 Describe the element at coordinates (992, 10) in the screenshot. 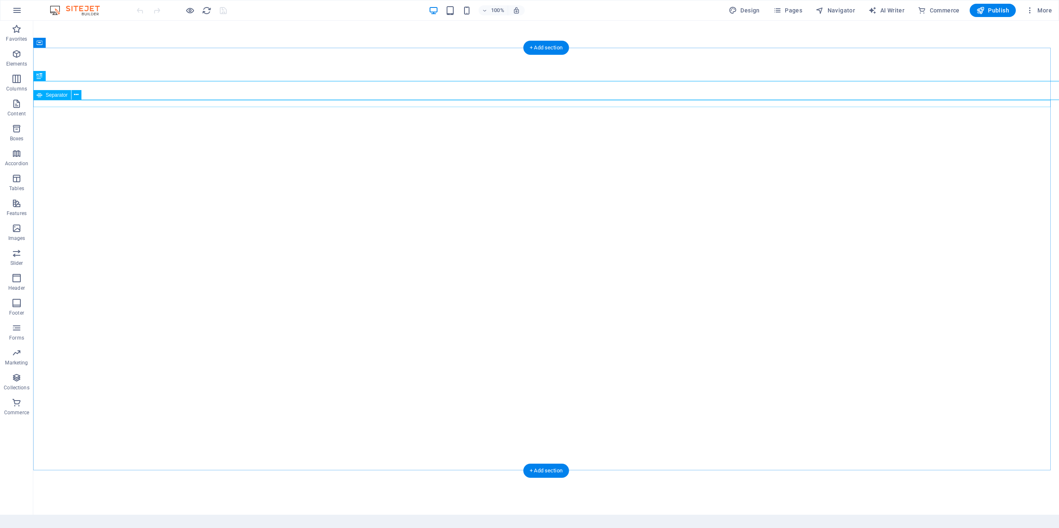

I see `button: Publish` at that location.